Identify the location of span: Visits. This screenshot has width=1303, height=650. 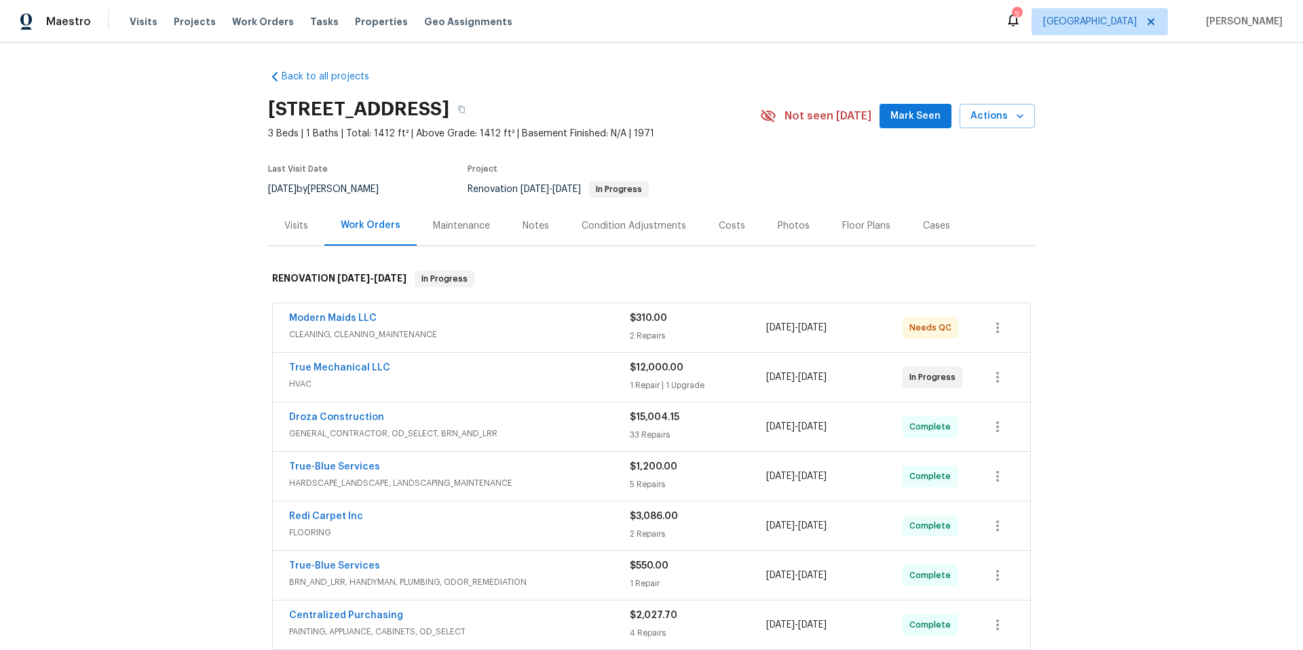
(143, 22).